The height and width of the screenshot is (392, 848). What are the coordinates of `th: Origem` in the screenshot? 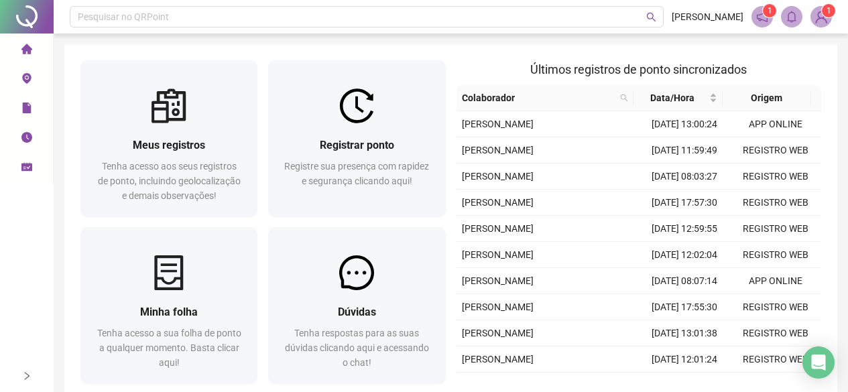 It's located at (767, 98).